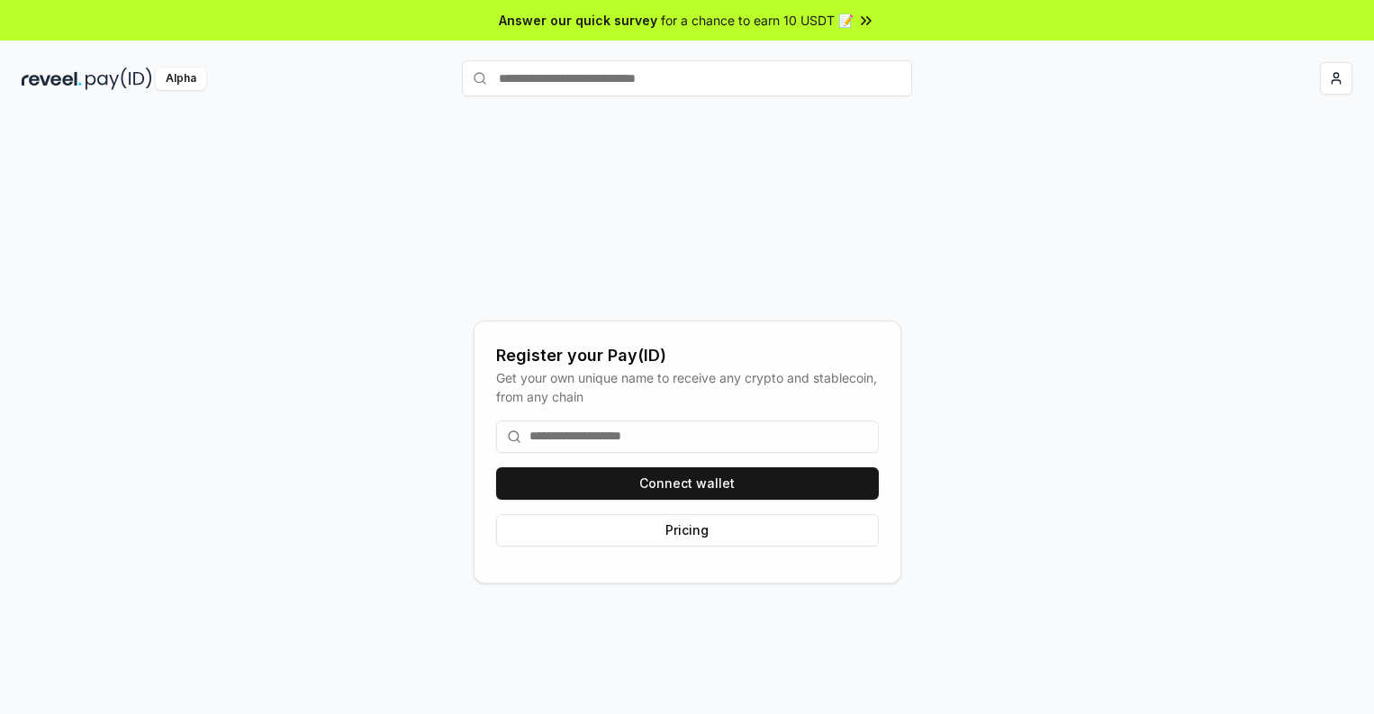  What do you see at coordinates (687, 387) in the screenshot?
I see `div: Get your own unique name to receive any crypto and stablecoin, from any chain` at bounding box center [687, 387].